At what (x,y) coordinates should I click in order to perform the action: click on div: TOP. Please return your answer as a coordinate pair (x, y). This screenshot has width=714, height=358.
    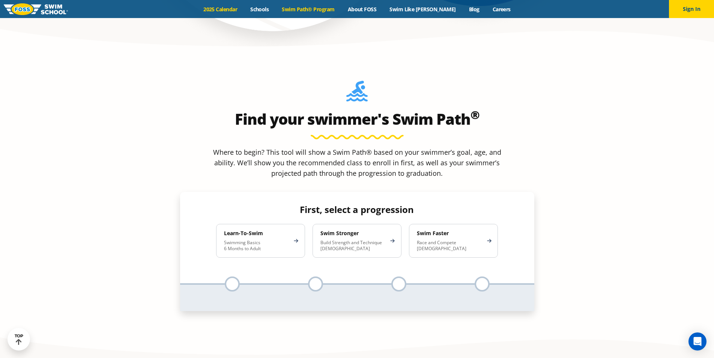
    Looking at the image, I should click on (19, 339).